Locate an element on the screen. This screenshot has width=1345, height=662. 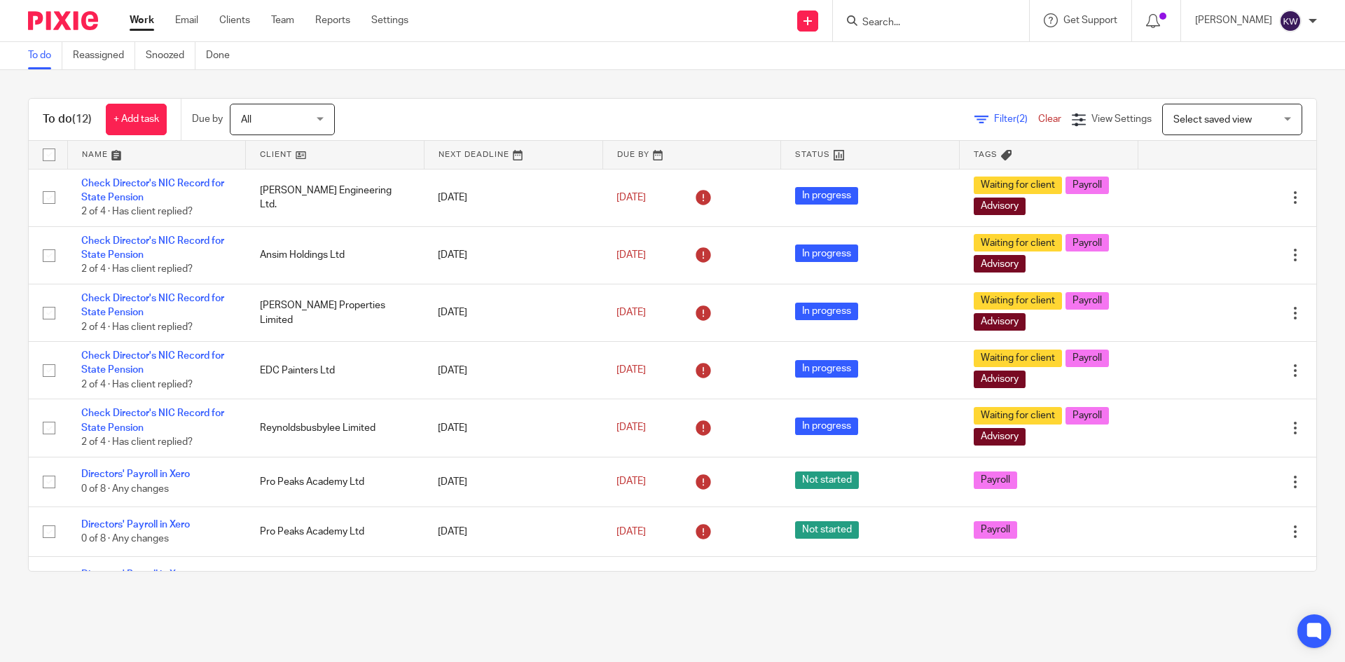
td: Reynoldsbusbylee Limited is located at coordinates (335, 428).